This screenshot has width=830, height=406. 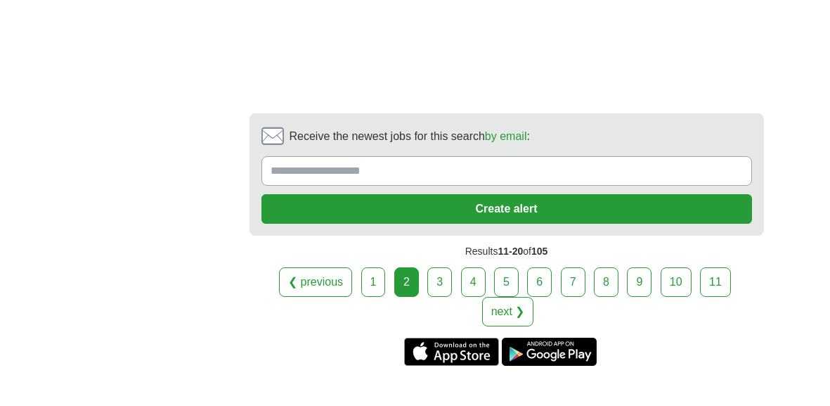 What do you see at coordinates (507, 251) in the screenshot?
I see `div: Results of` at bounding box center [507, 251].